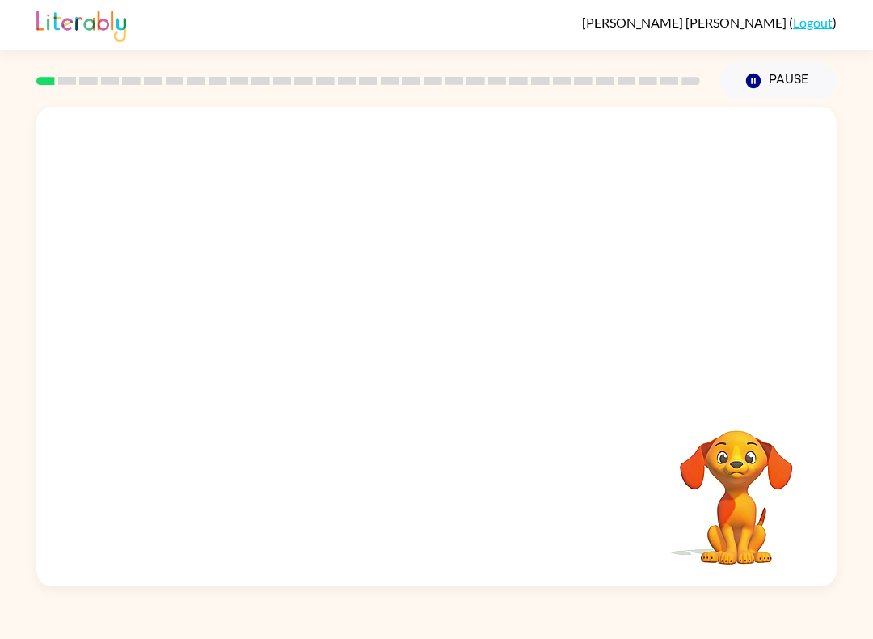 The image size is (873, 639). Describe the element at coordinates (813, 22) in the screenshot. I see `a: Logout` at that location.